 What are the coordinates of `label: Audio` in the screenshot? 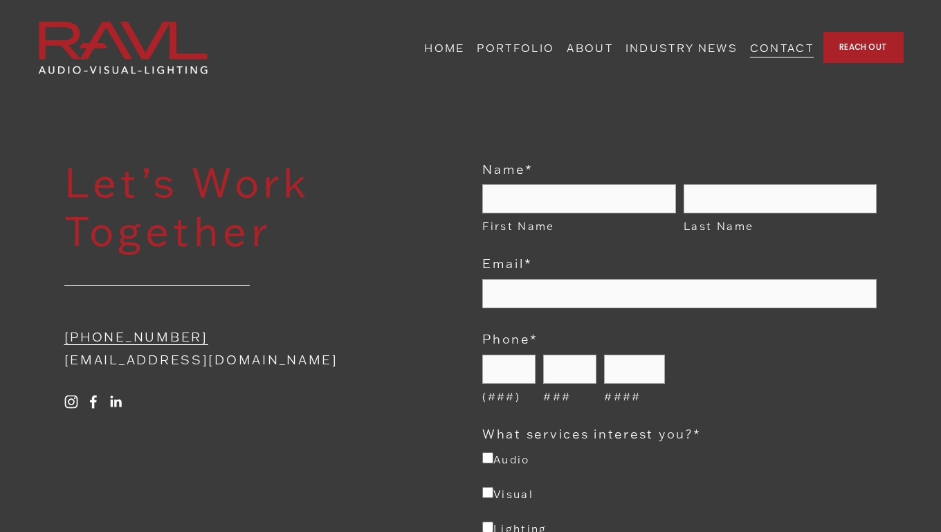 It's located at (506, 459).